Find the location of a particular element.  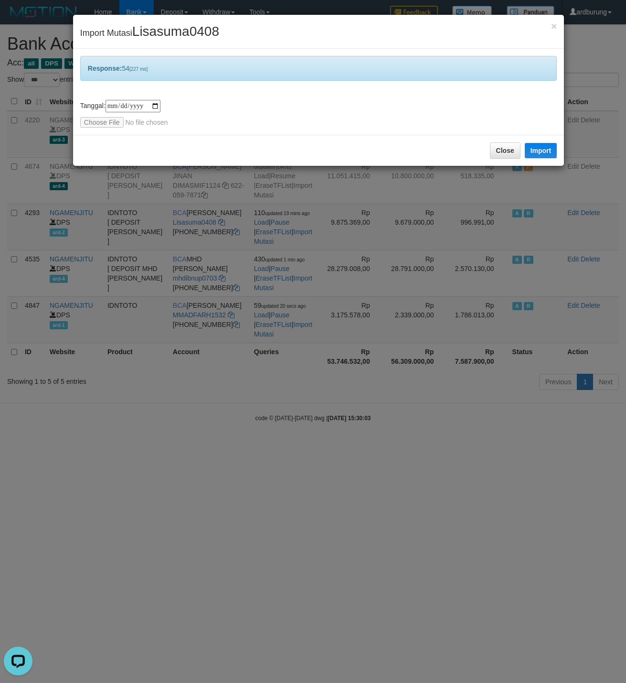

button: Open LiveChat chat widget is located at coordinates (18, 18).